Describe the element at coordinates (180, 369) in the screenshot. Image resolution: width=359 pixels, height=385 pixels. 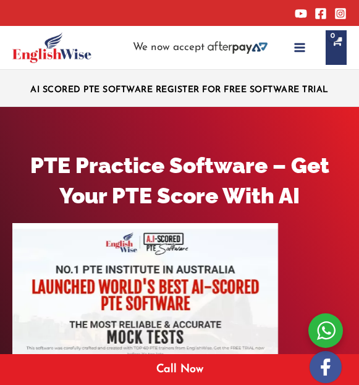
I see `a: Call Now` at that location.